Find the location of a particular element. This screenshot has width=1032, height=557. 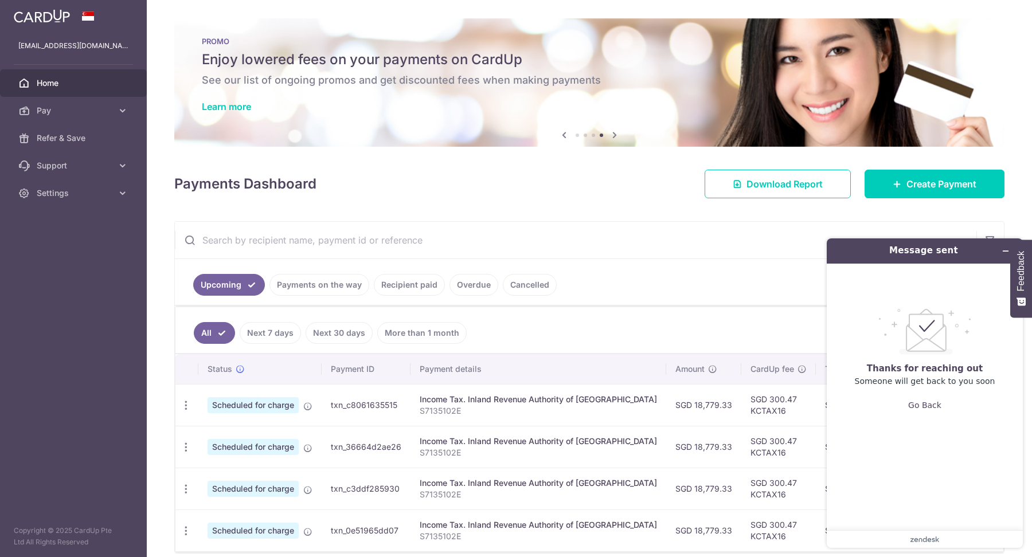

a: Learn more is located at coordinates (226, 107).